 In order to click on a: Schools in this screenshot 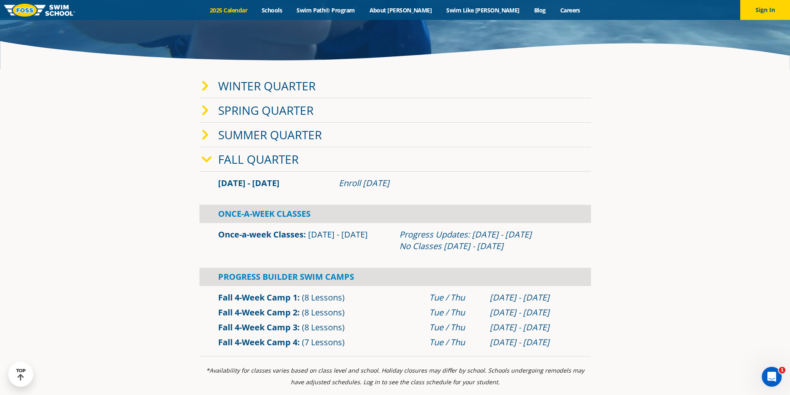, I will do `click(272, 10)`.